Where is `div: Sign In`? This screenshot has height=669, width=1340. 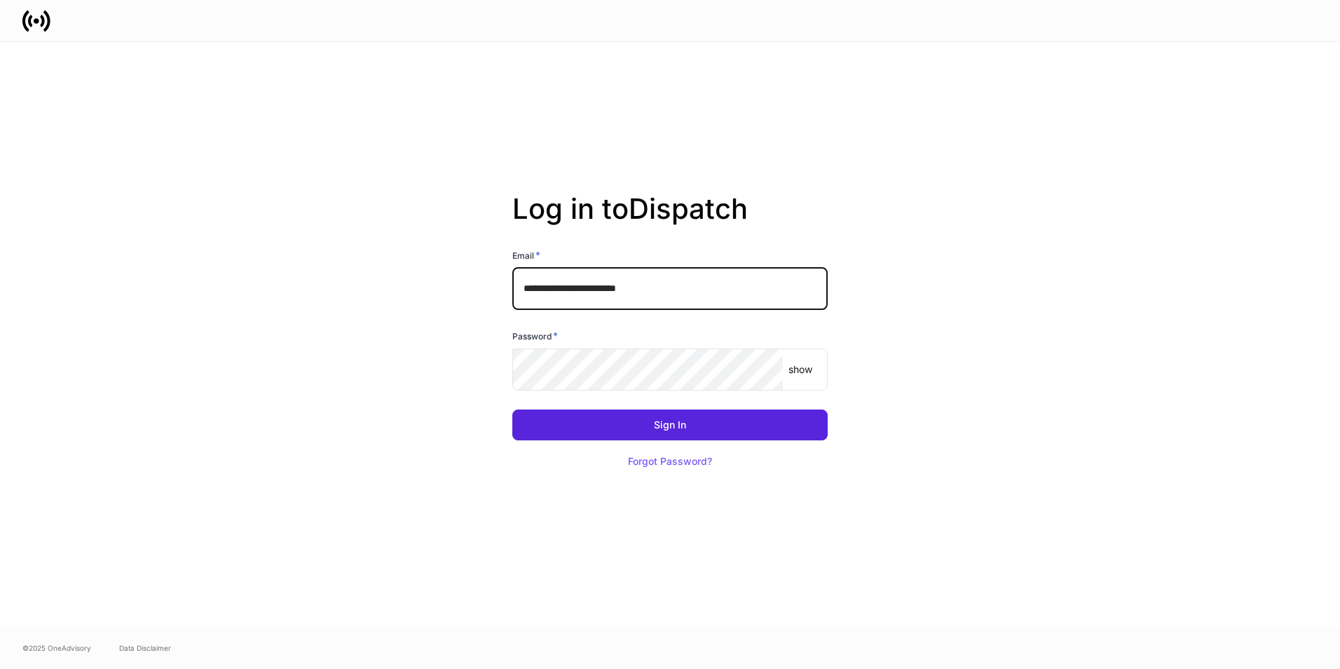
div: Sign In is located at coordinates (670, 425).